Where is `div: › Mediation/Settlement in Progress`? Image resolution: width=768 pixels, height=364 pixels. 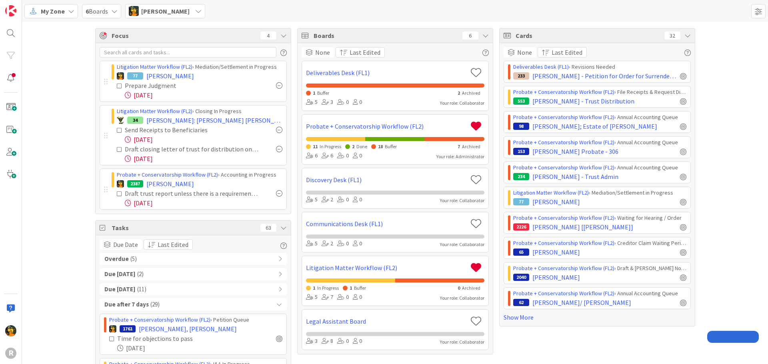
div: › Mediation/Settlement in Progress is located at coordinates (600, 193).